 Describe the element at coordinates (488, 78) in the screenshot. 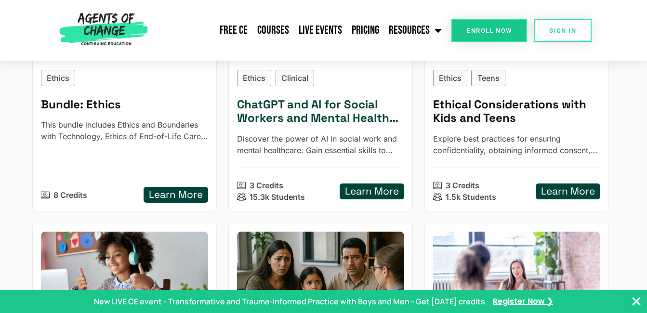

I see `p: Teens` at that location.